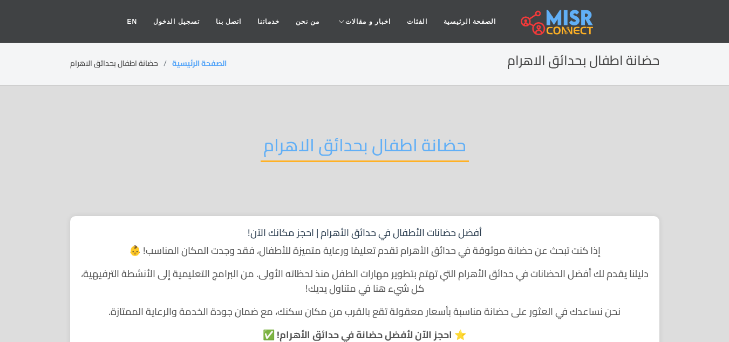 The height and width of the screenshot is (342, 729). Describe the element at coordinates (228, 22) in the screenshot. I see `a: اتصل بنا` at that location.